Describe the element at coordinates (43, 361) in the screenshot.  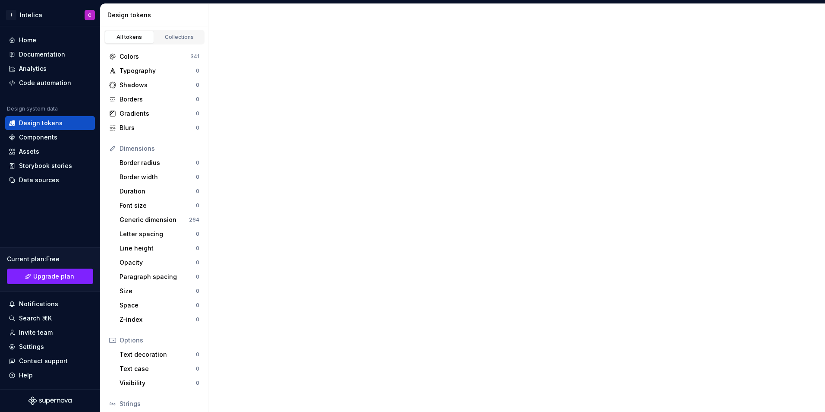
I see `div: Contact support` at that location.